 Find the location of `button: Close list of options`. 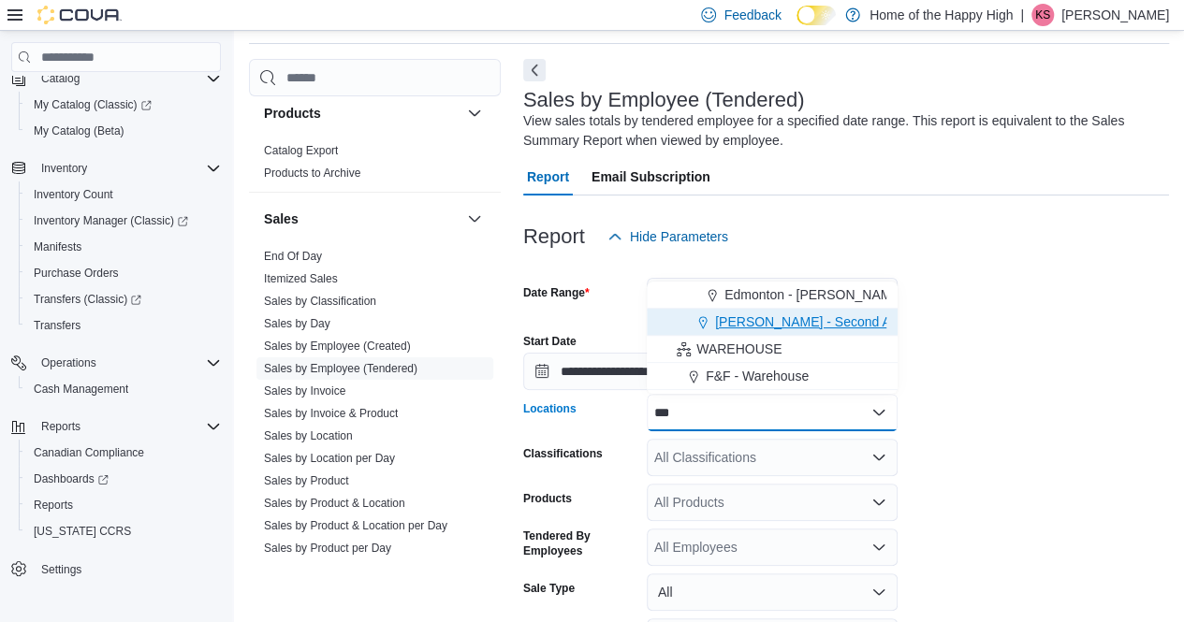

button: Close list of options is located at coordinates (879, 413).